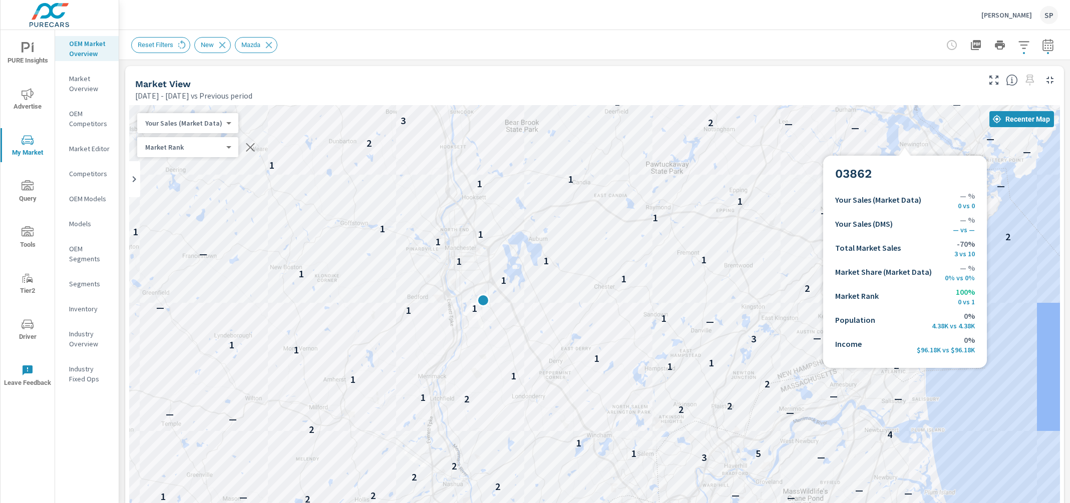 This screenshot has height=503, width=1070. What do you see at coordinates (212, 45) in the screenshot?
I see `div: New` at bounding box center [212, 45].